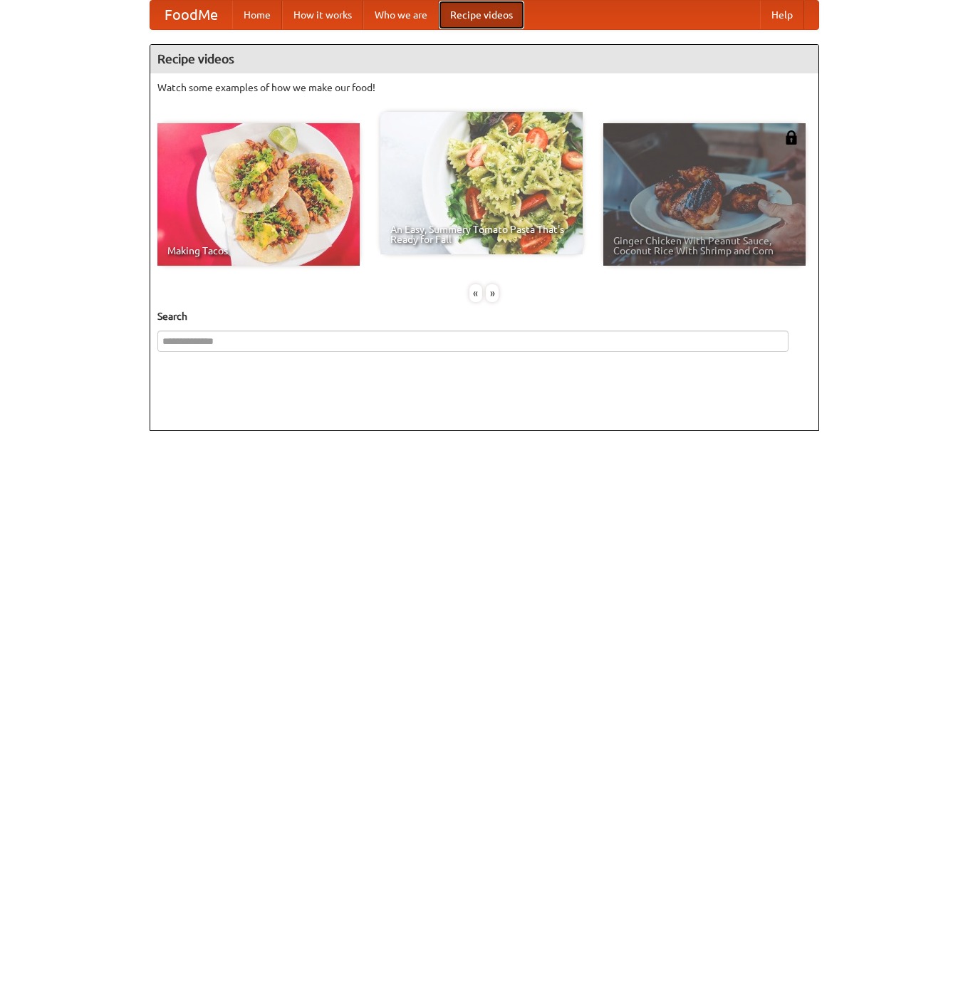 Image resolution: width=968 pixels, height=1008 pixels. Describe the element at coordinates (792, 138) in the screenshot. I see `img: 483408.png` at that location.